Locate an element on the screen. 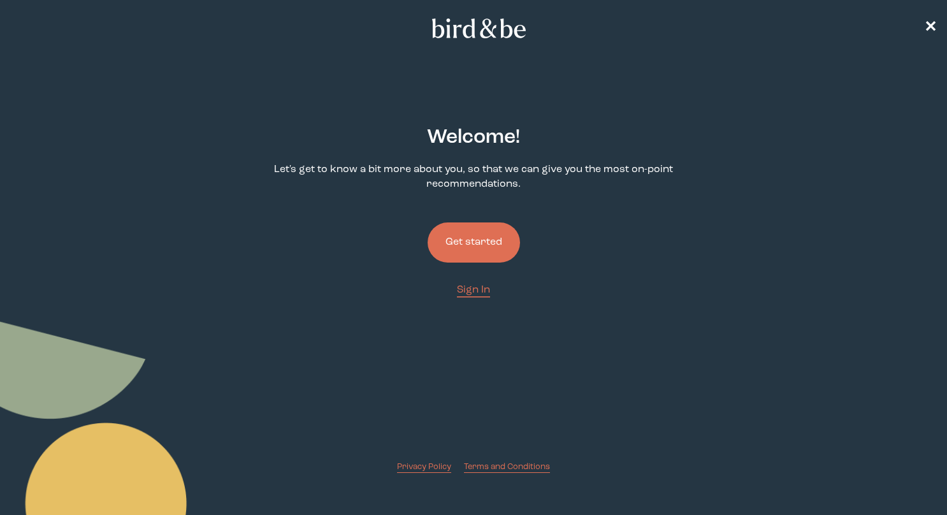 The width and height of the screenshot is (947, 515). h2: Welcome ! is located at coordinates (473, 138).